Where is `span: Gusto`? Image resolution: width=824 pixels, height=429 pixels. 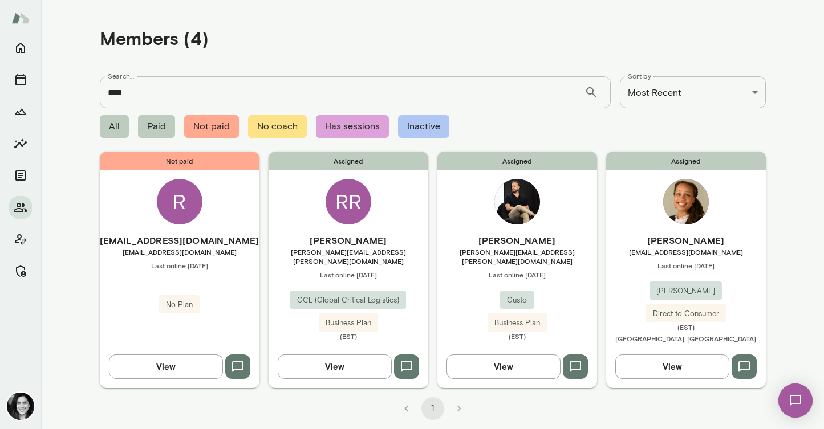
span: Gusto is located at coordinates (517, 300).